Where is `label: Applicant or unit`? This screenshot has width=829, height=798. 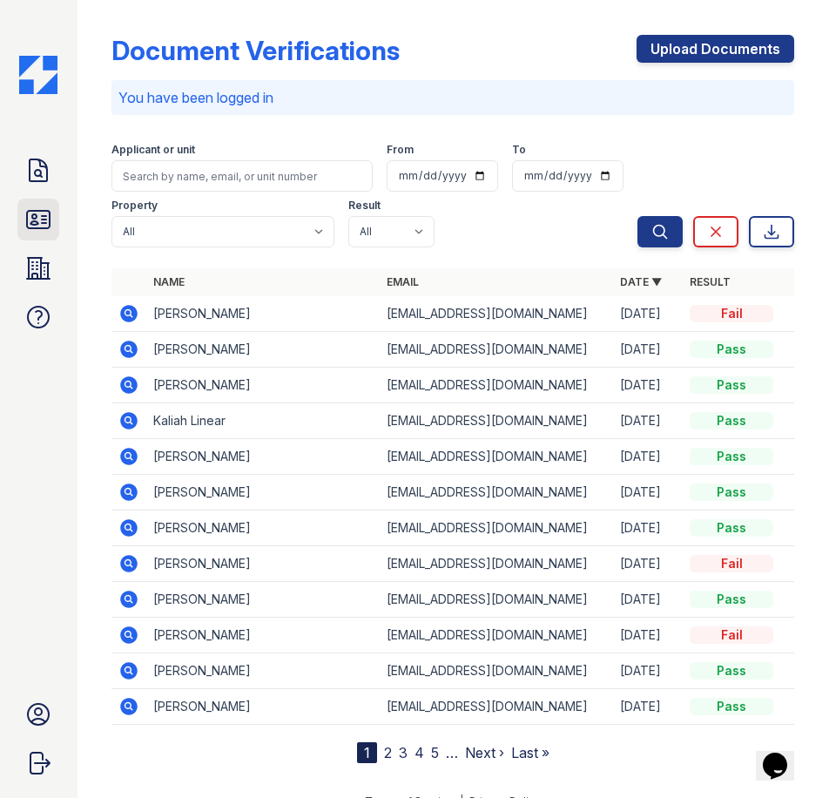 label: Applicant or unit is located at coordinates (153, 150).